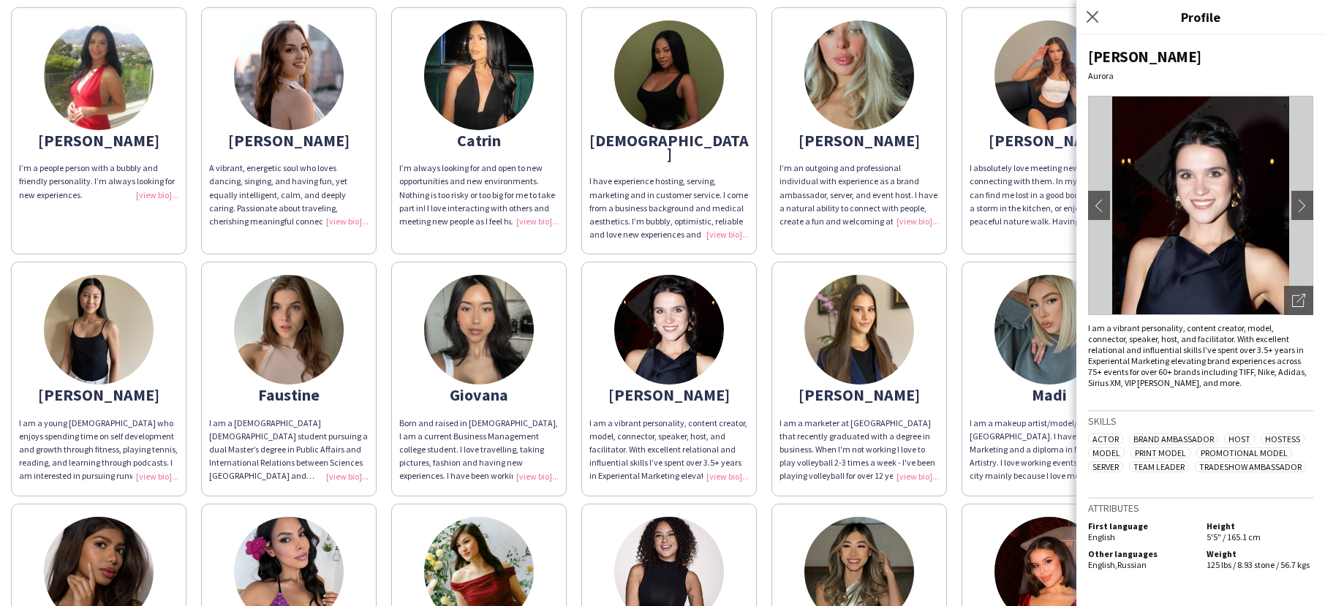  What do you see at coordinates (99, 181) in the screenshot?
I see `div: I’m a people person with a bubbly and friendly personality. I’m always looking for new experiences.` at bounding box center [99, 181].